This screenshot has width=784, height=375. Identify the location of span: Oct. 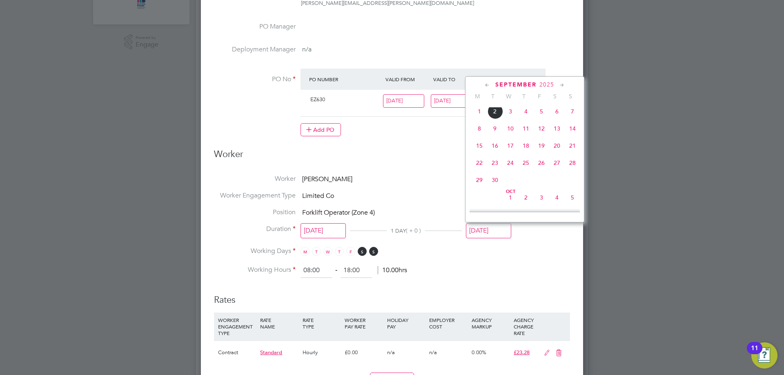
(510, 192).